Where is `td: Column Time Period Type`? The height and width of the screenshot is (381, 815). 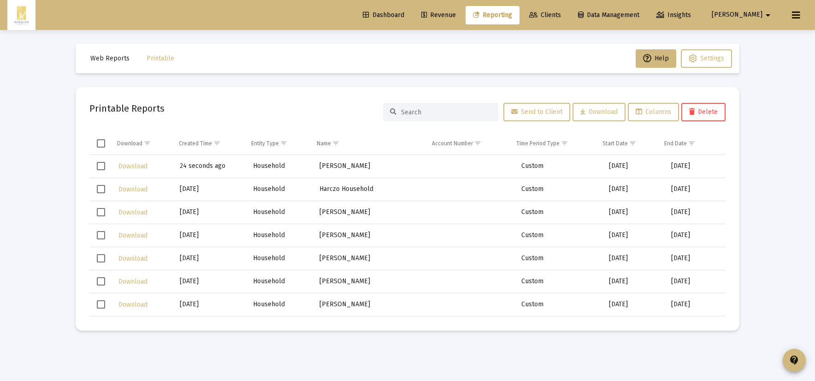 td: Column Time Period Type is located at coordinates (554, 143).